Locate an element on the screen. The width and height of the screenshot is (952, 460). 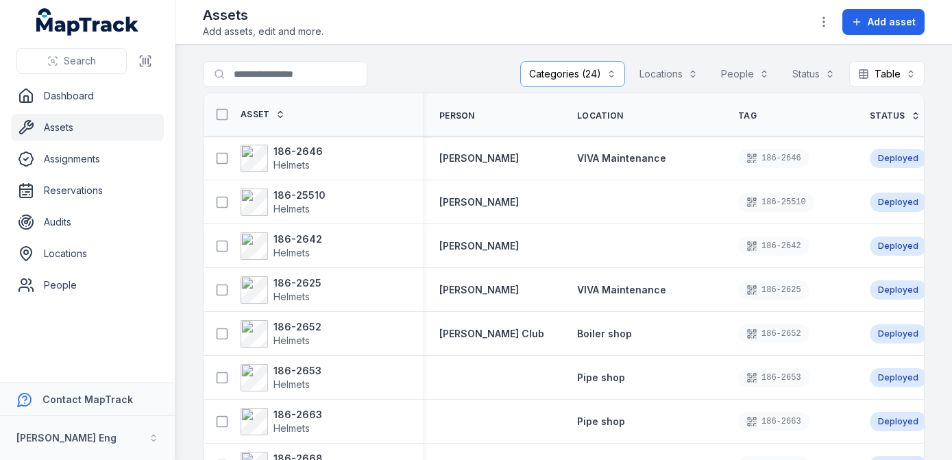
strong: 186-2652 is located at coordinates (297, 327).